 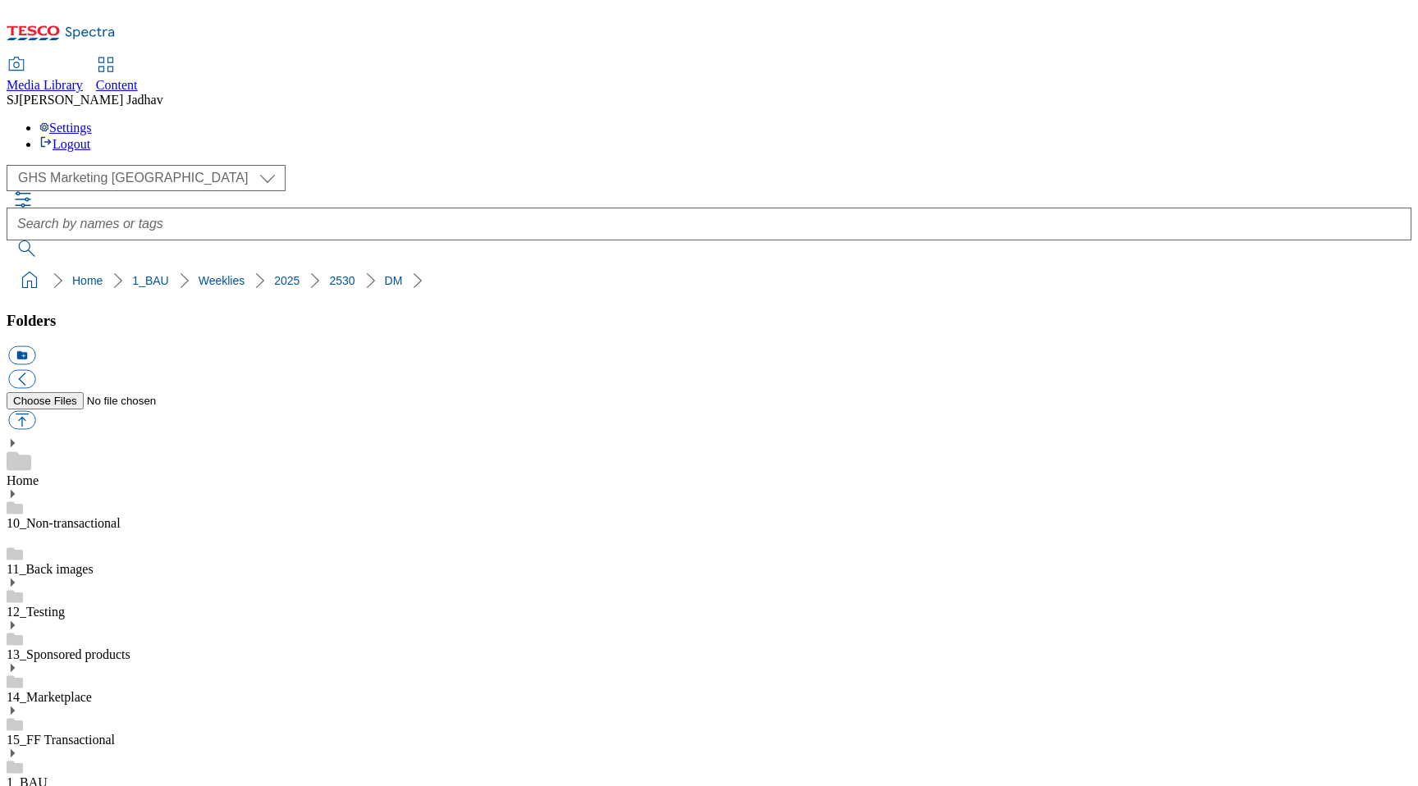 What do you see at coordinates (222, 281) in the screenshot?
I see `a: Weeklies` at bounding box center [222, 281].